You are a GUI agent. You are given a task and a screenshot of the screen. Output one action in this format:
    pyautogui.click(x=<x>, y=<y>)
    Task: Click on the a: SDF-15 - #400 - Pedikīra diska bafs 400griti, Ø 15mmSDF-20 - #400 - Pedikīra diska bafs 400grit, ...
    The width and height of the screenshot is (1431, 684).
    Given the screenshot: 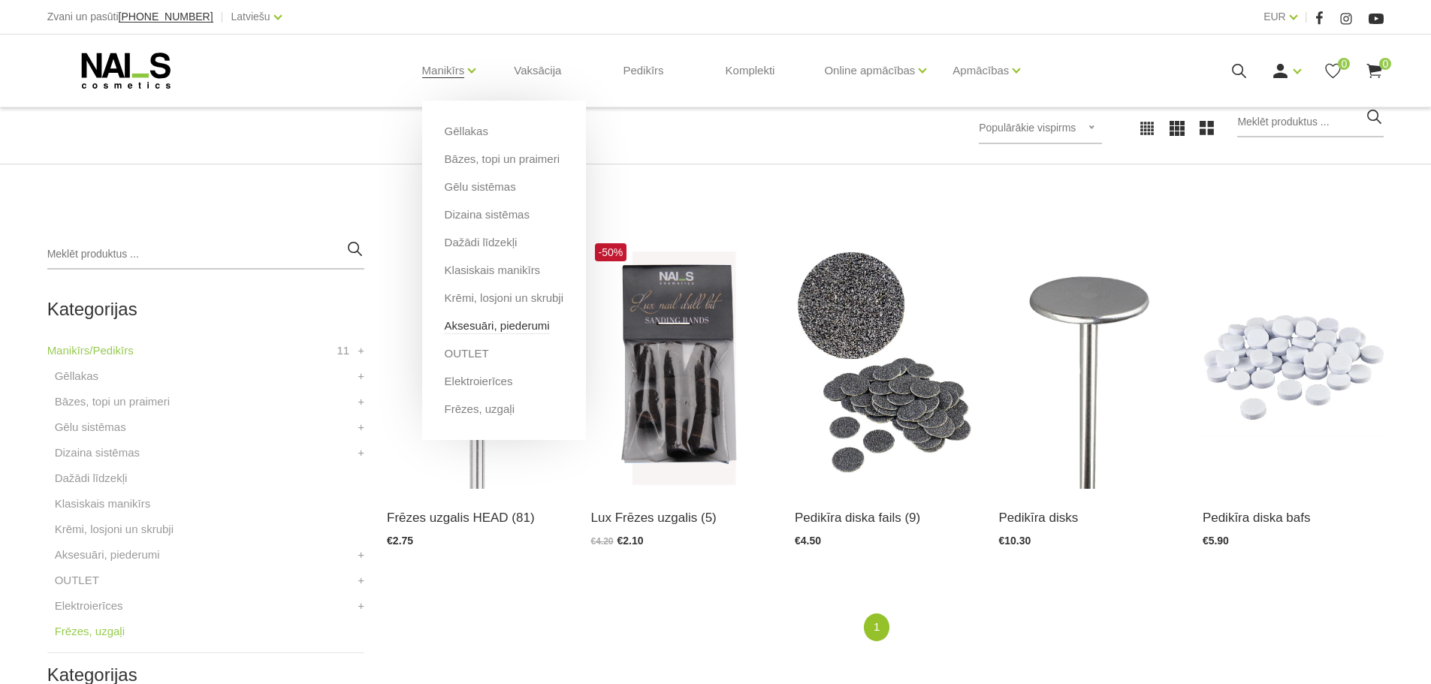 What is the action you would take?
    pyautogui.click(x=1293, y=364)
    